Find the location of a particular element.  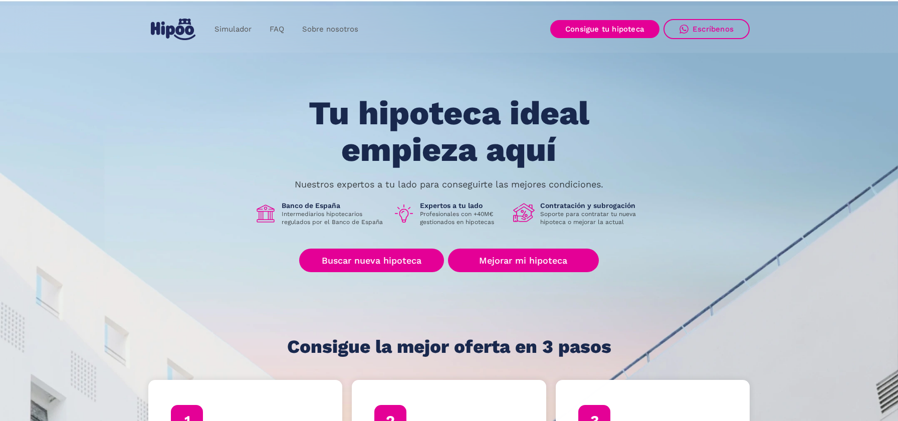

div: Escríbenos is located at coordinates (713, 29).